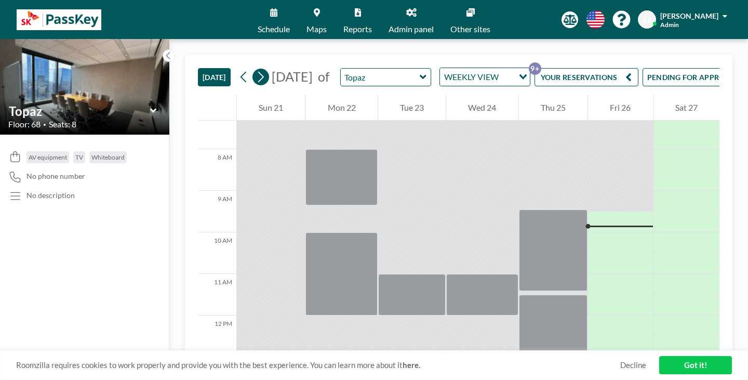 This screenshot has width=748, height=380. I want to click on div: 9 AM, so click(217, 211).